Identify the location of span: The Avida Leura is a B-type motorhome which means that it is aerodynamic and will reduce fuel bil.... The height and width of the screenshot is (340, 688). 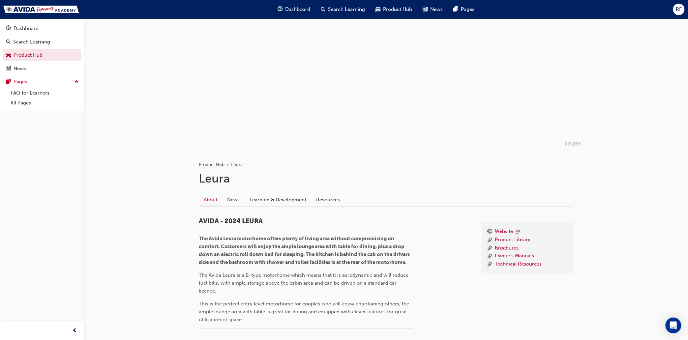
(304, 283).